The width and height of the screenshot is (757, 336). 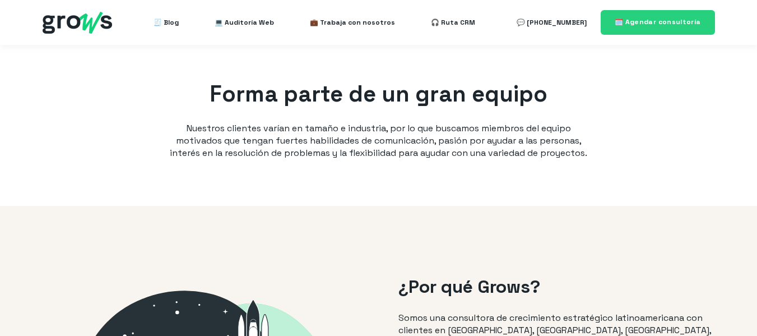 I want to click on a: 💻 Auditoría Web, so click(x=244, y=22).